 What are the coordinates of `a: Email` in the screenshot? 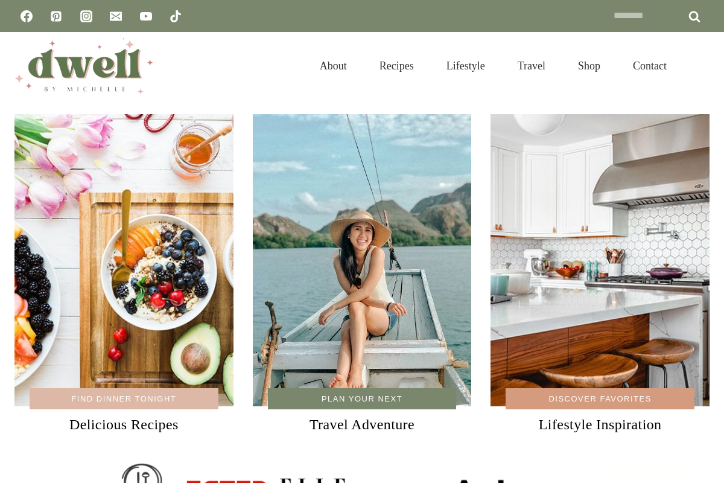 It's located at (116, 16).